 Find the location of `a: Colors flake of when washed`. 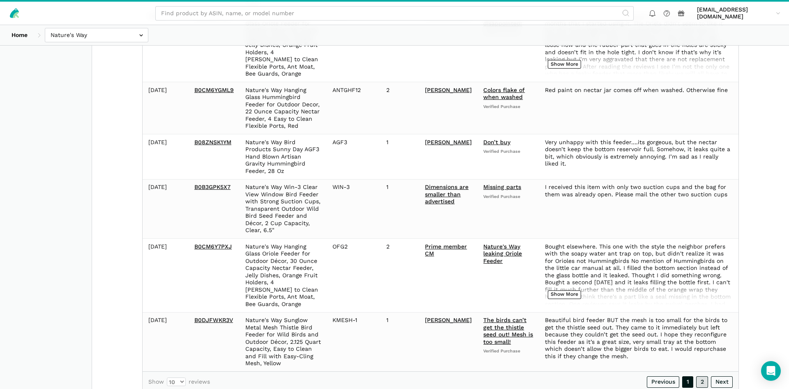

a: Colors flake of when washed is located at coordinates (504, 94).